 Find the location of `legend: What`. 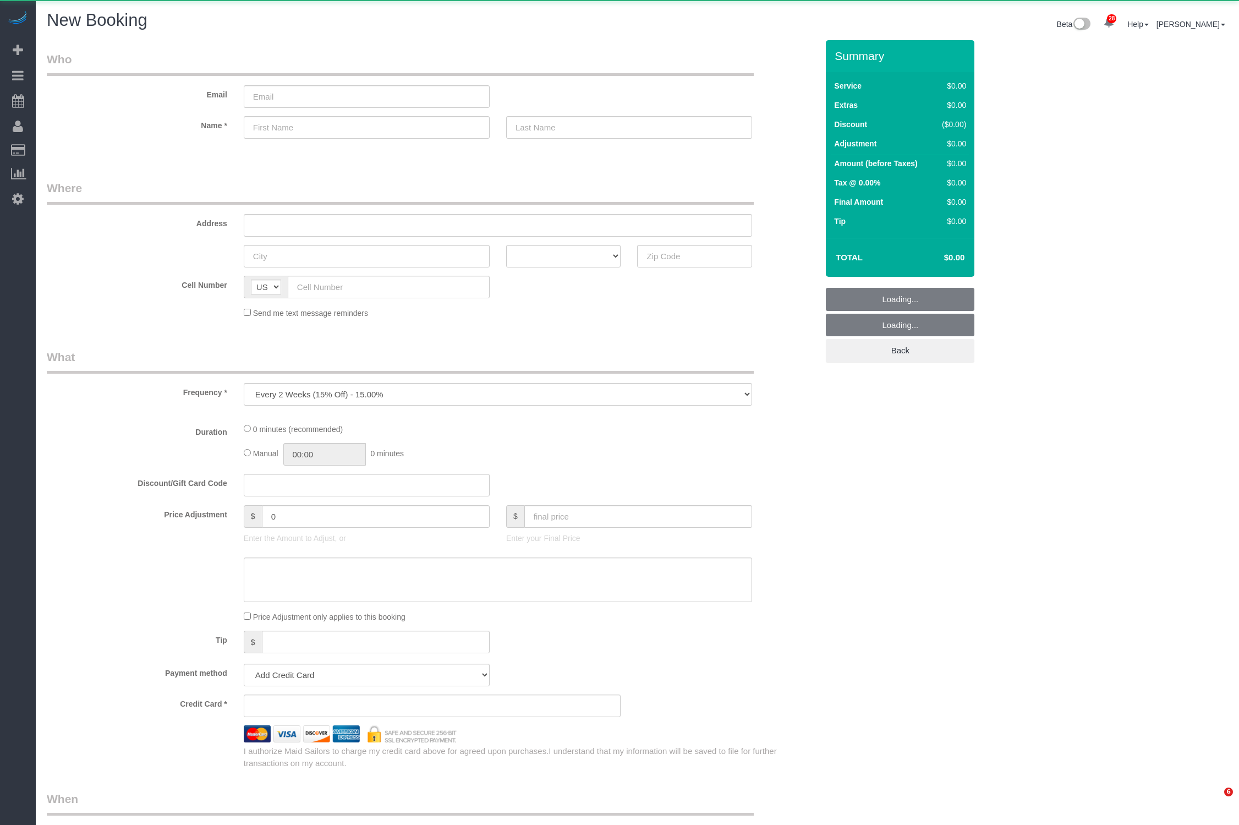

legend: What is located at coordinates (400, 361).